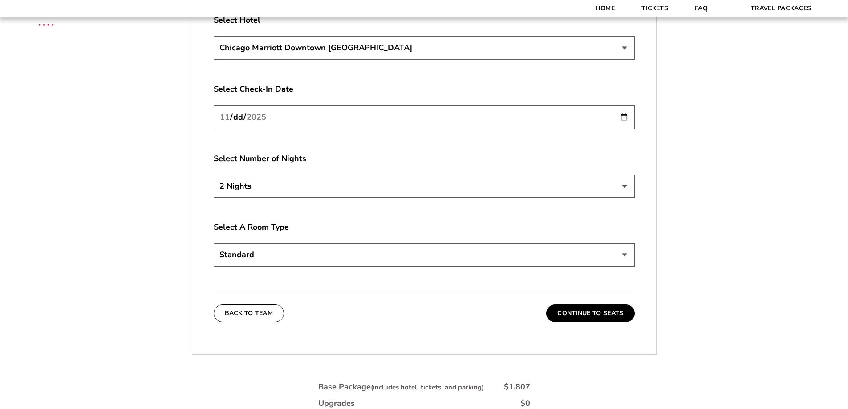 The image size is (848, 409). I want to click on label: Select Check-In Date, so click(424, 89).